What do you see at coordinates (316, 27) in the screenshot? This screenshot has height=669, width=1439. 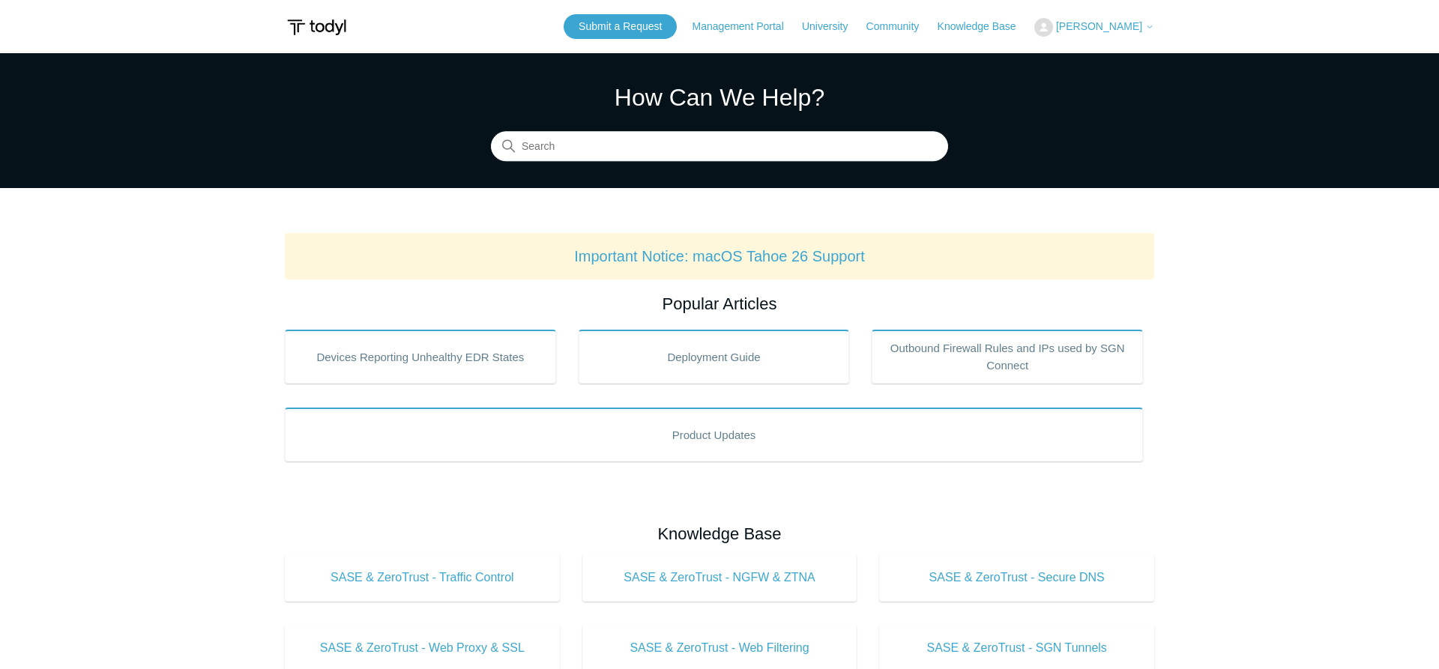 I see `img: Todyl Support Center Help Center home page` at bounding box center [316, 27].